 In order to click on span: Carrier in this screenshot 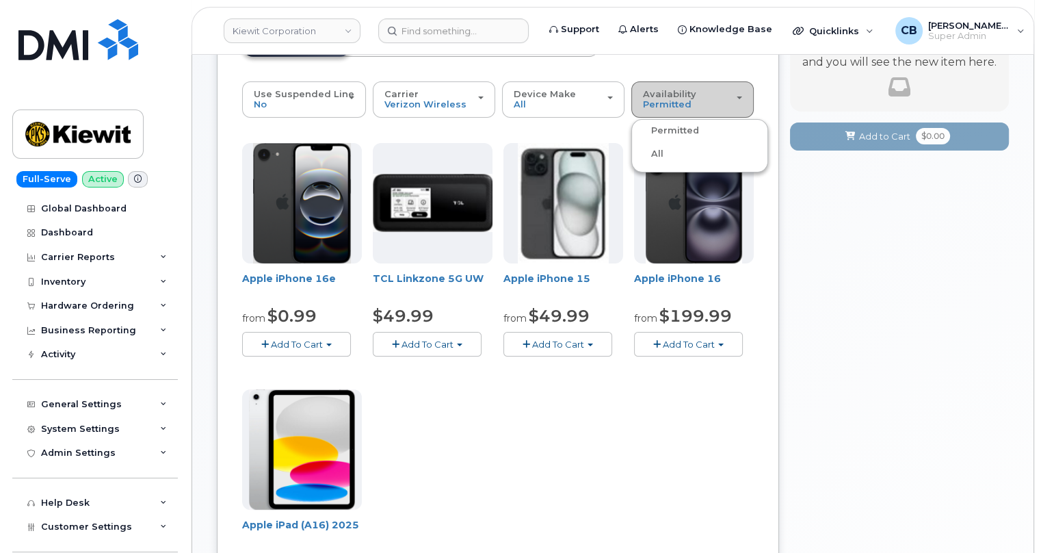, I will do `click(402, 94)`.